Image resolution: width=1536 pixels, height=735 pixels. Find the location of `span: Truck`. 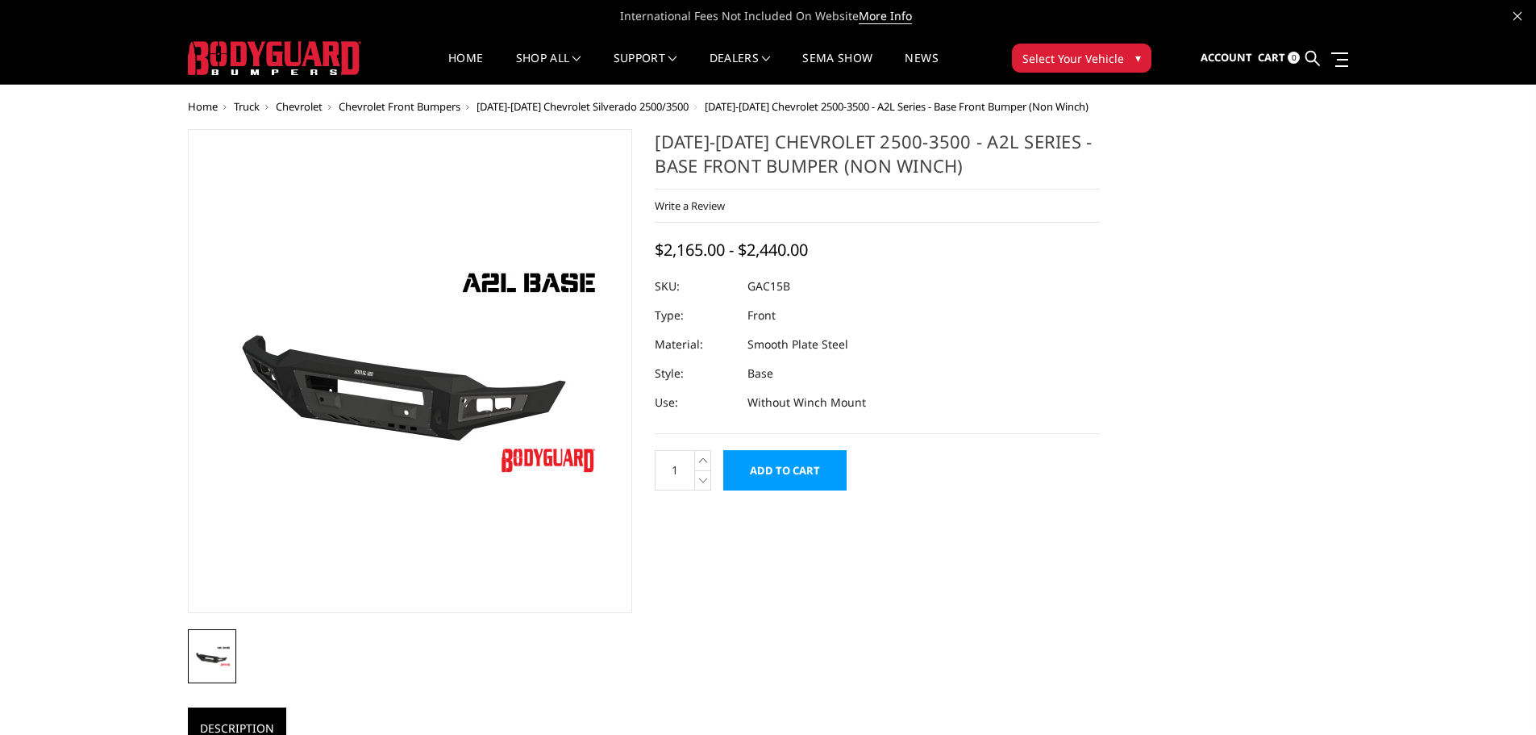

span: Truck is located at coordinates (247, 106).